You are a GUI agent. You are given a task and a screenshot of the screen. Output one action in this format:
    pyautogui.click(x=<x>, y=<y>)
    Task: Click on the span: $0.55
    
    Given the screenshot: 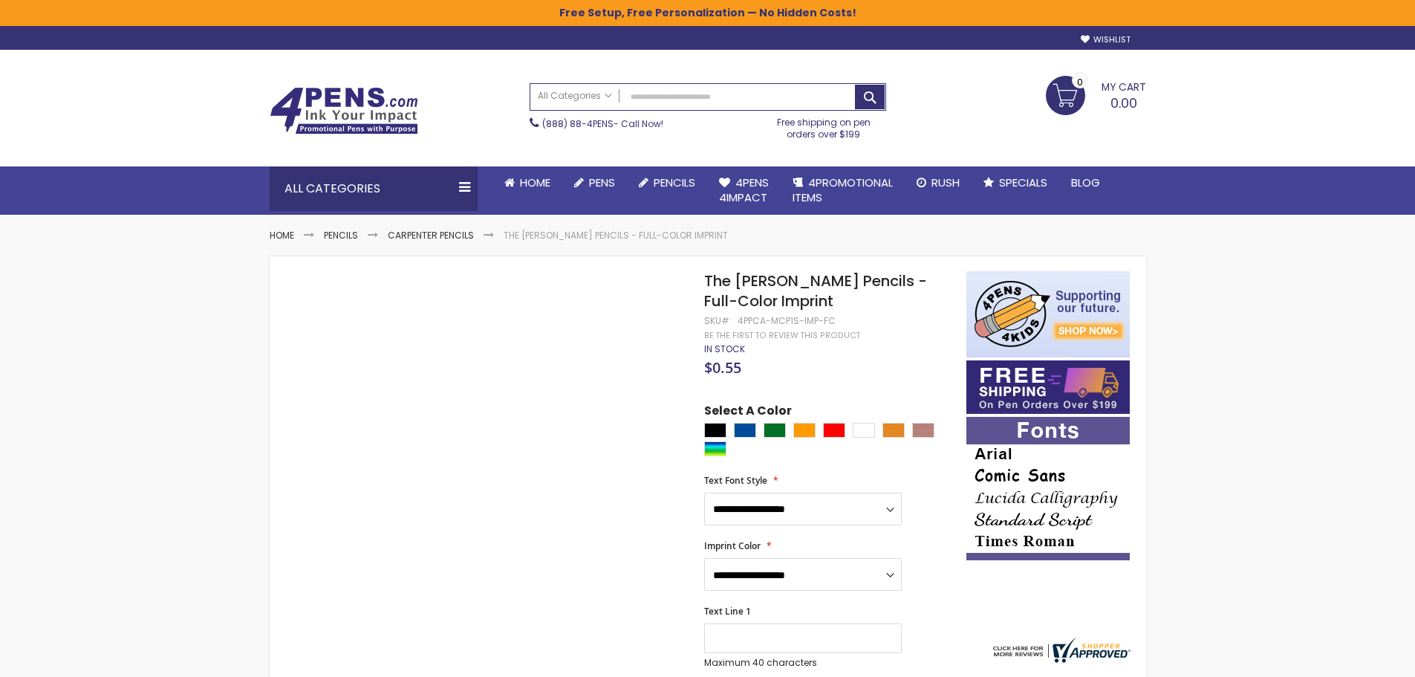 What is the action you would take?
    pyautogui.click(x=723, y=367)
    